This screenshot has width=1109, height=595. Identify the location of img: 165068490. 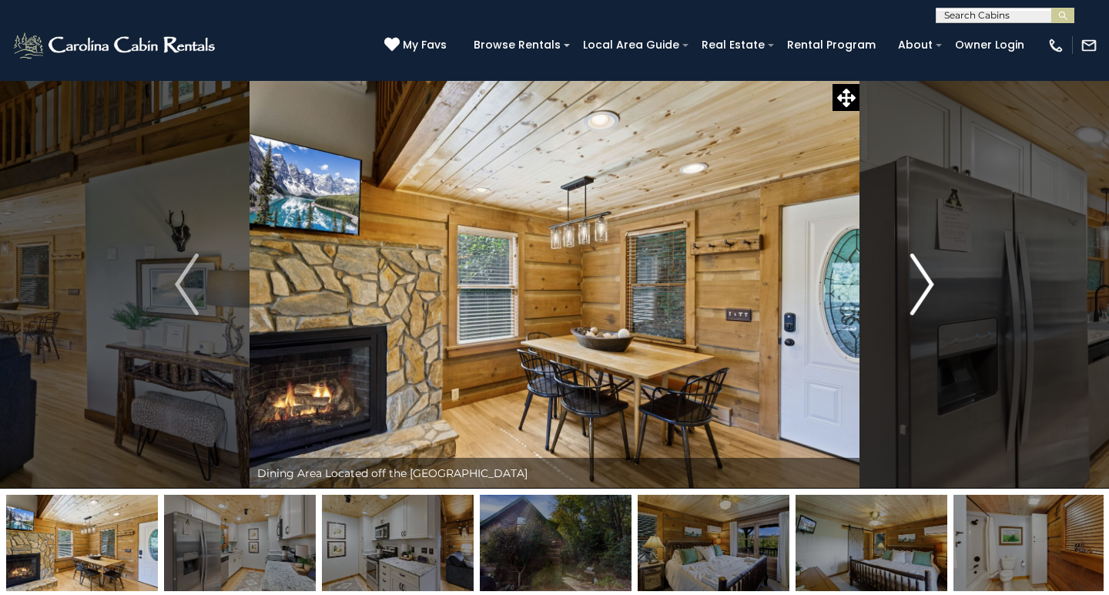
(1029, 542).